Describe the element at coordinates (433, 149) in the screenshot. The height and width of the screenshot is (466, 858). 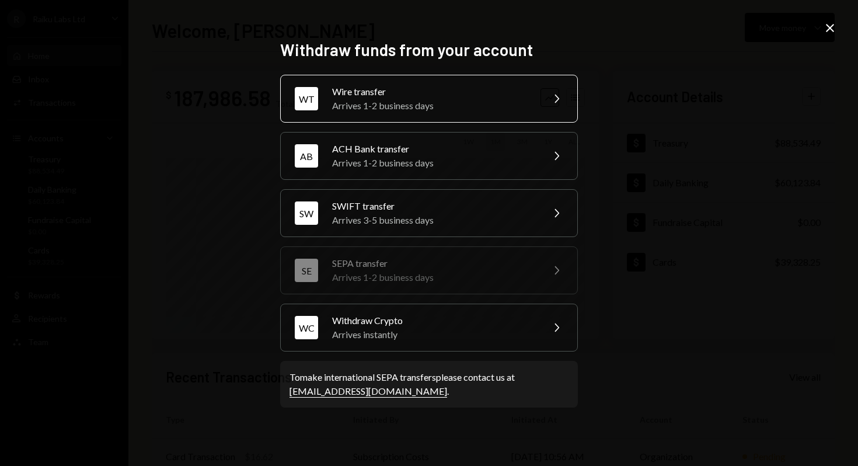
I see `div: ACH Bank transfer` at that location.